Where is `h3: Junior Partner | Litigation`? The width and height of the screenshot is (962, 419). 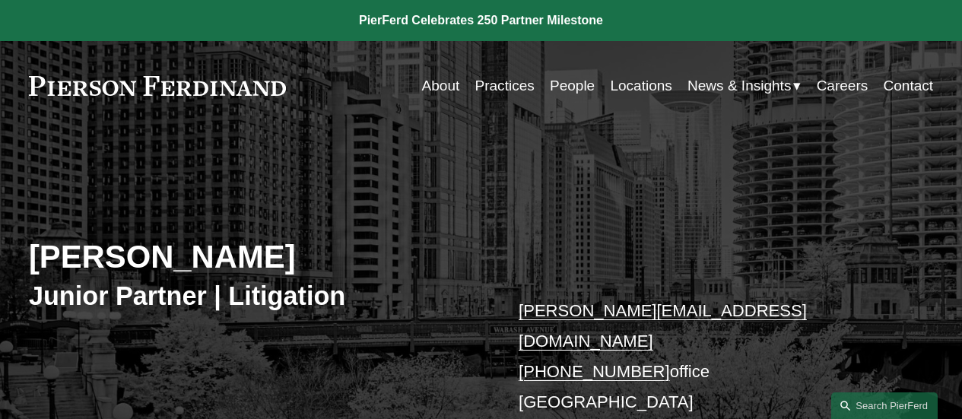 h3: Junior Partner | Litigation is located at coordinates (255, 296).